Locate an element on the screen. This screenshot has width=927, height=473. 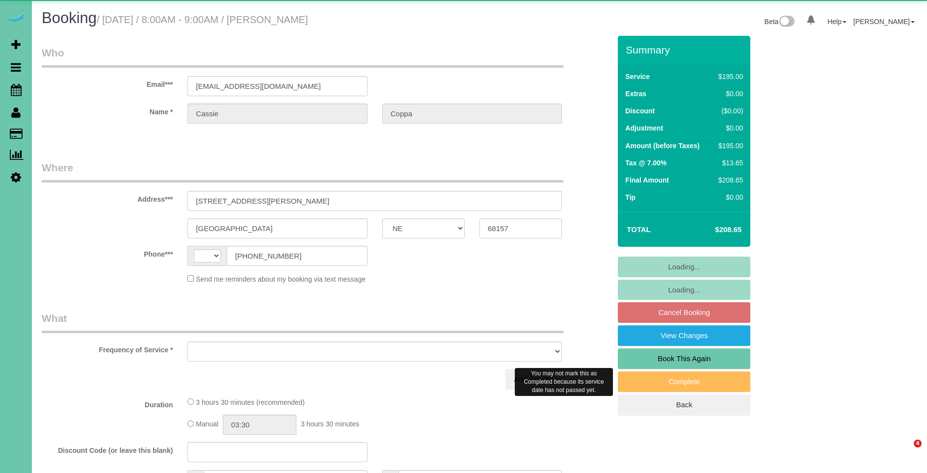
span: Booking is located at coordinates (69, 18).